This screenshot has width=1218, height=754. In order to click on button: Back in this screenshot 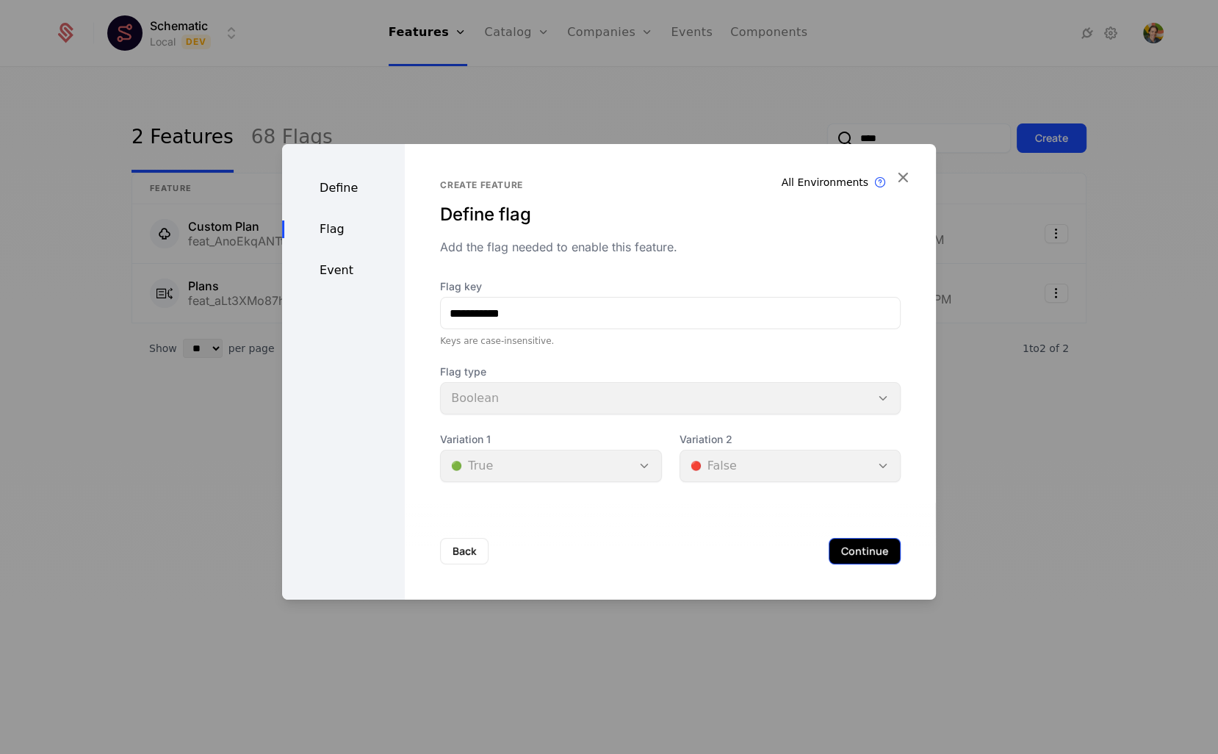, I will do `click(464, 551)`.